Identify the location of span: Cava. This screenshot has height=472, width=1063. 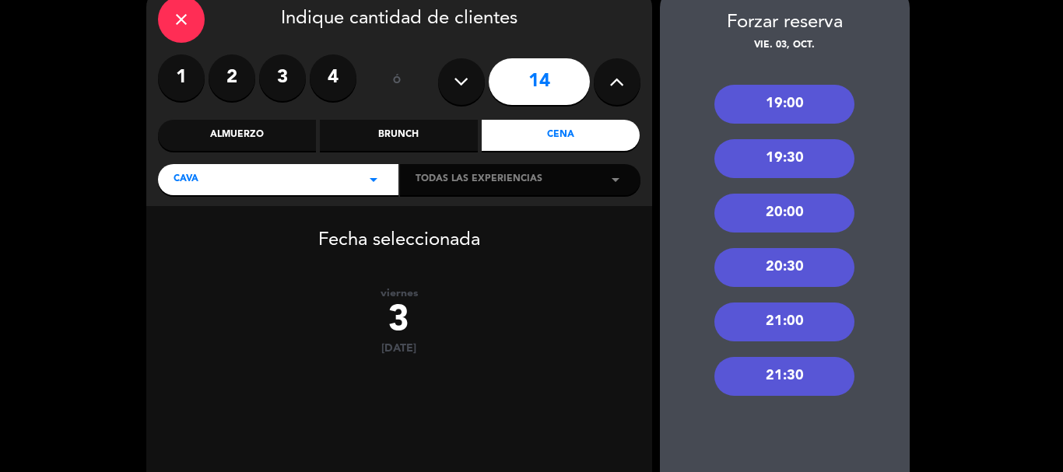
(186, 180).